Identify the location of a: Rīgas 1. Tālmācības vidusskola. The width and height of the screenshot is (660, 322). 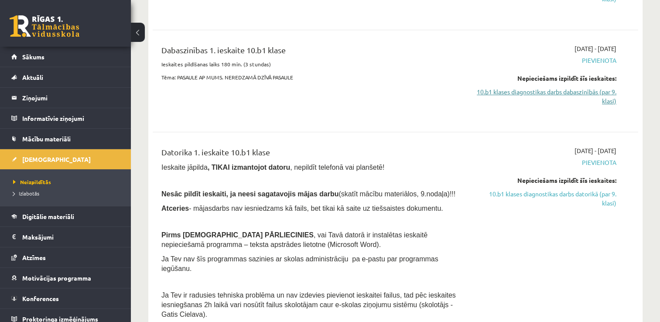
(44, 26).